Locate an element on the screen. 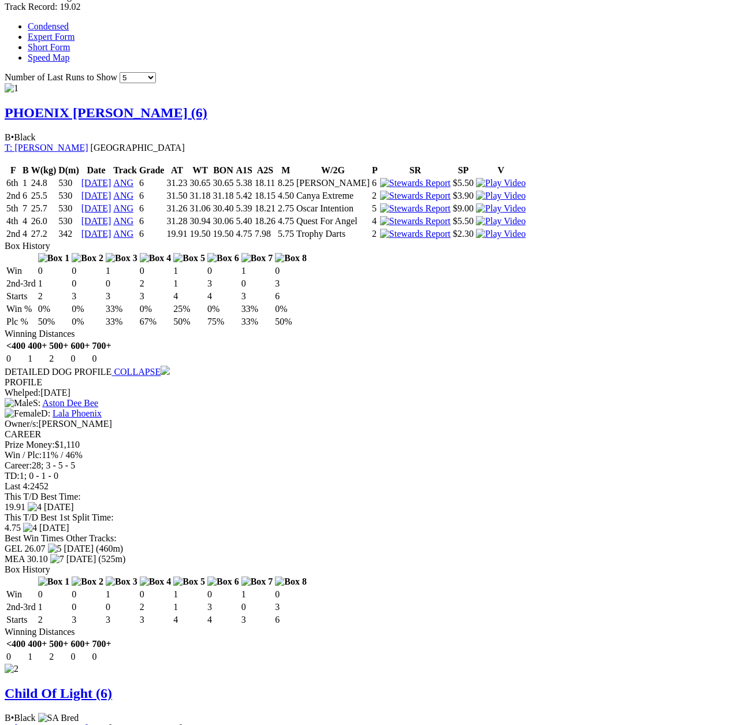 Image resolution: width=737 pixels, height=725 pixels. td: 530 is located at coordinates (69, 196).